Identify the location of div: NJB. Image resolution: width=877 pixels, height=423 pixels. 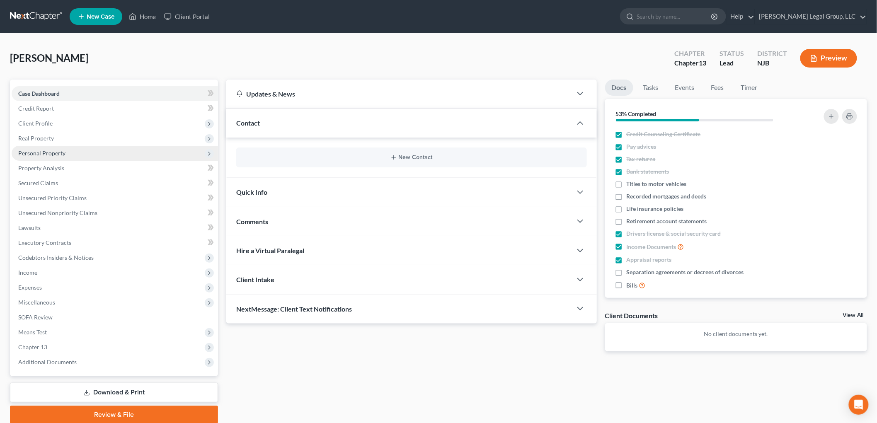
(772, 63).